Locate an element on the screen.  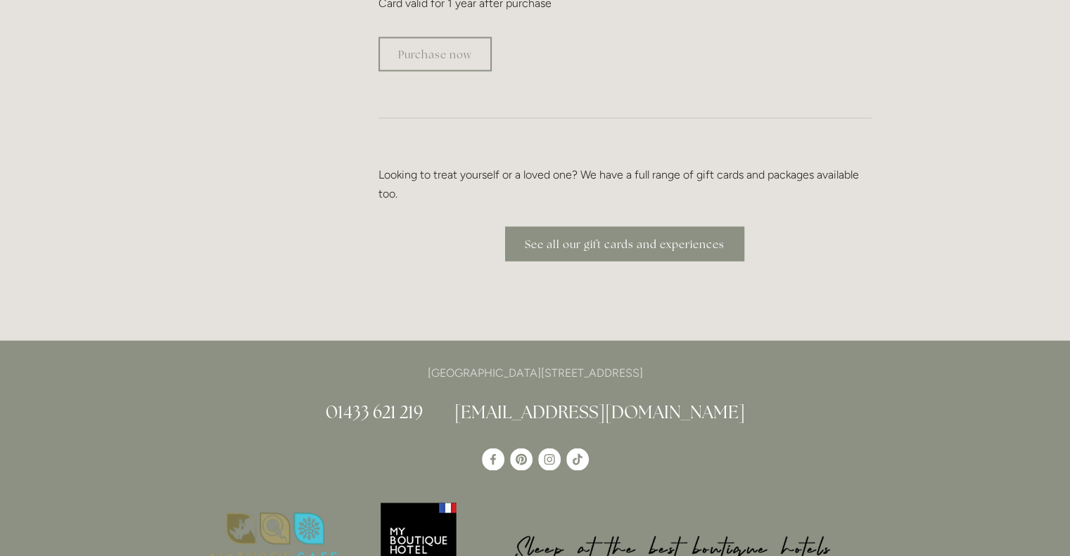
a: See all our gift cards and experiences is located at coordinates (625, 244).